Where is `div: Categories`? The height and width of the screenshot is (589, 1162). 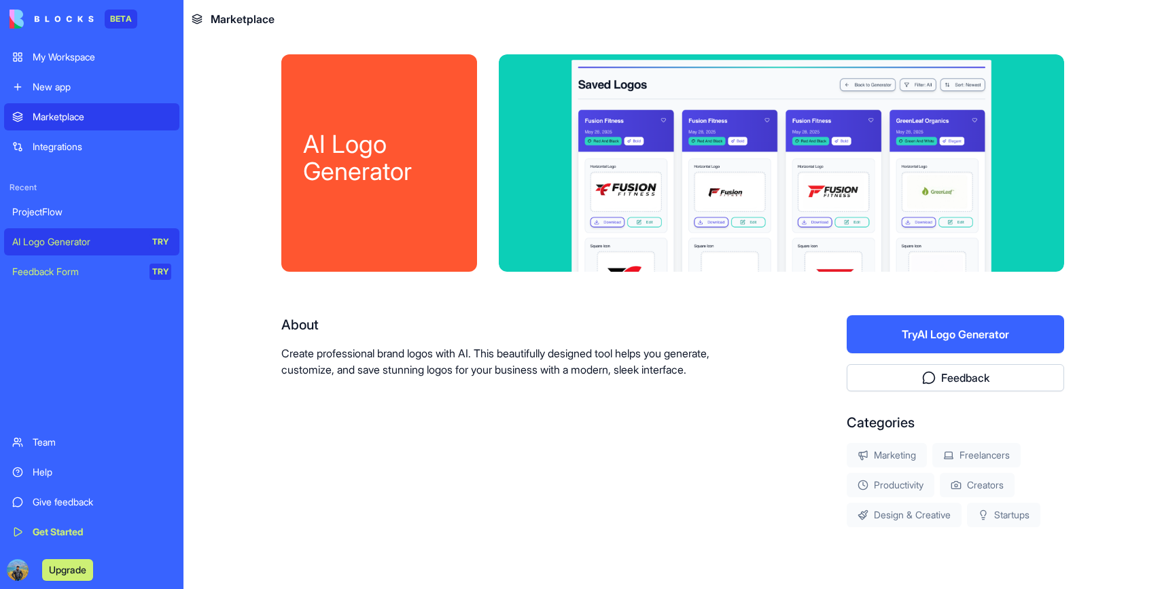
div: Categories is located at coordinates (956, 423).